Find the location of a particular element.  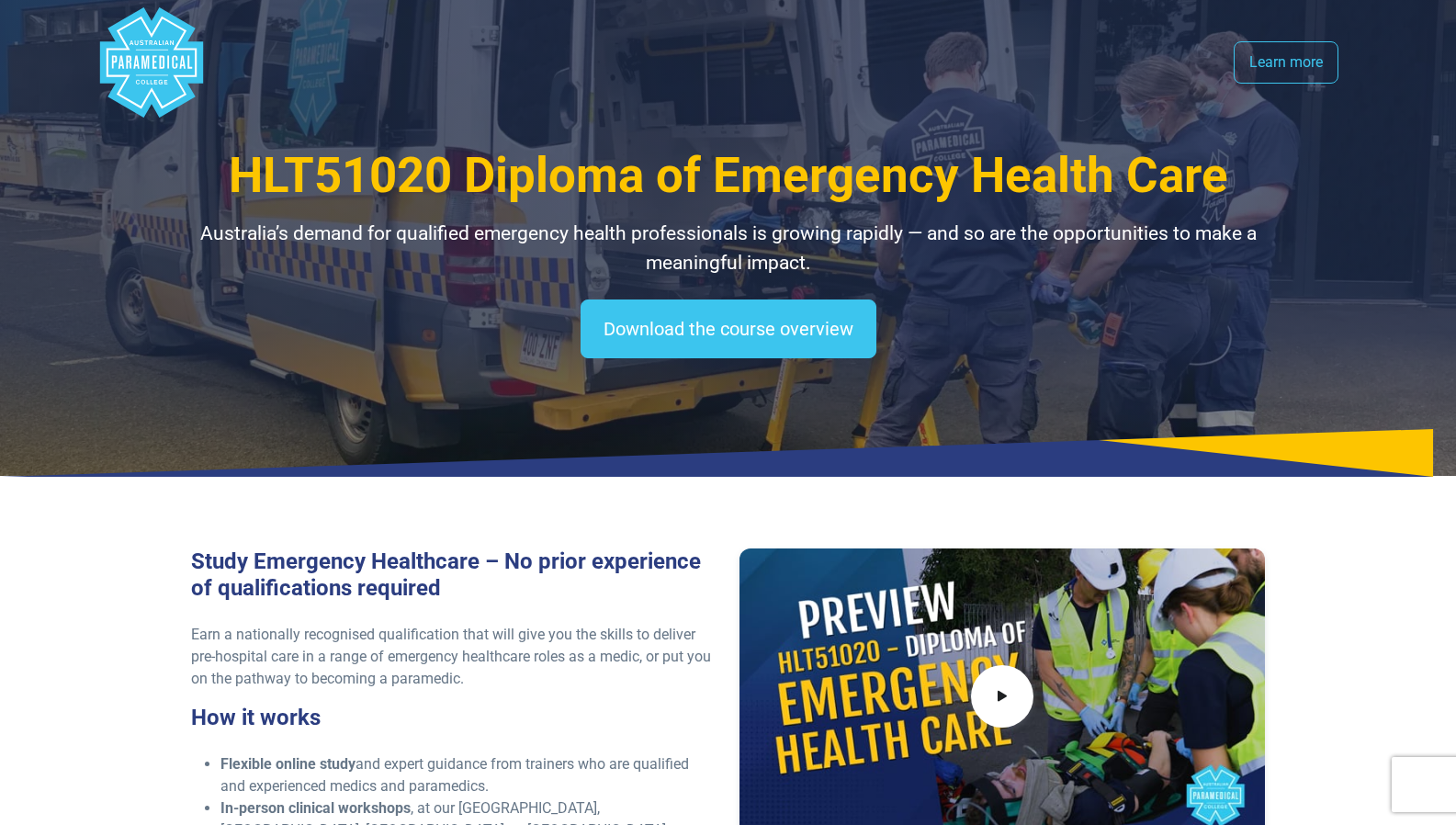

h3: Study Emergency Healthcare – No prior experience of qualifications required is located at coordinates (454, 575).